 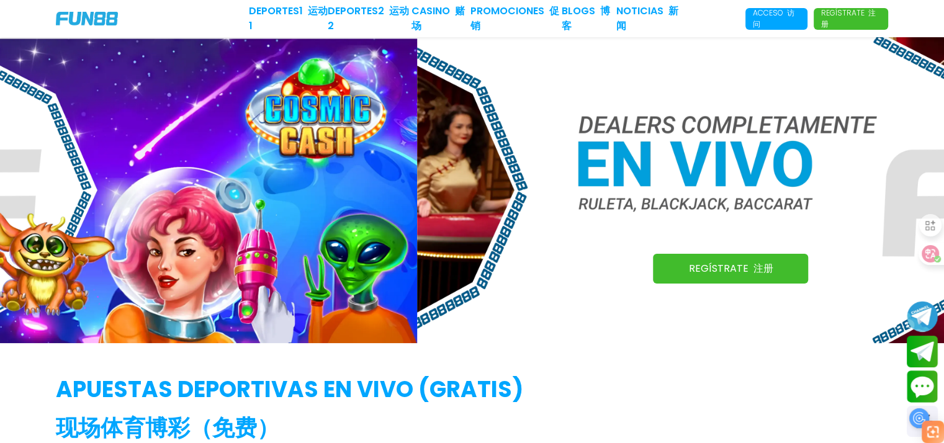 What do you see at coordinates (288, 19) in the screenshot?
I see `a: Deportes1 运动 1` at bounding box center [288, 19].